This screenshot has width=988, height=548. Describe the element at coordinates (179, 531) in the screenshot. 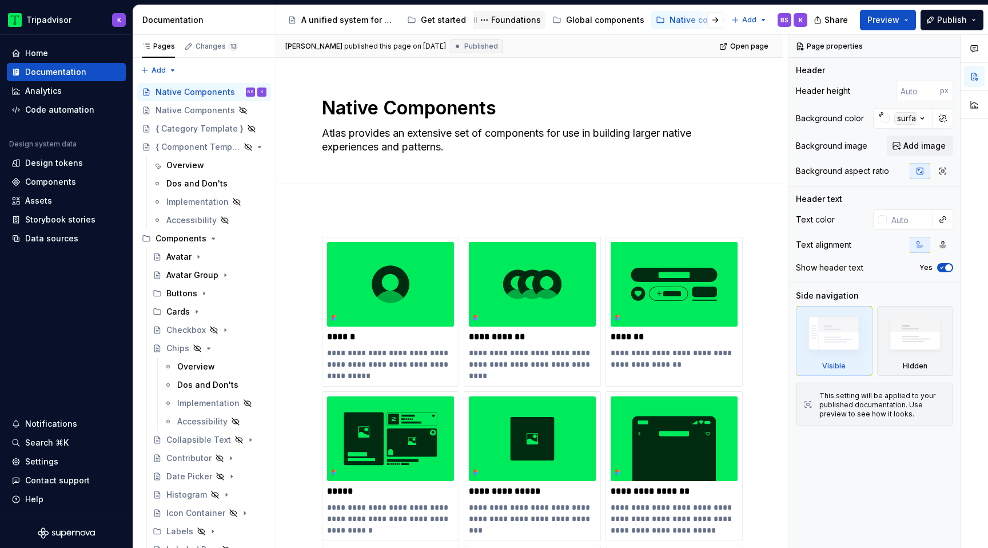

I see `div: Labels` at that location.